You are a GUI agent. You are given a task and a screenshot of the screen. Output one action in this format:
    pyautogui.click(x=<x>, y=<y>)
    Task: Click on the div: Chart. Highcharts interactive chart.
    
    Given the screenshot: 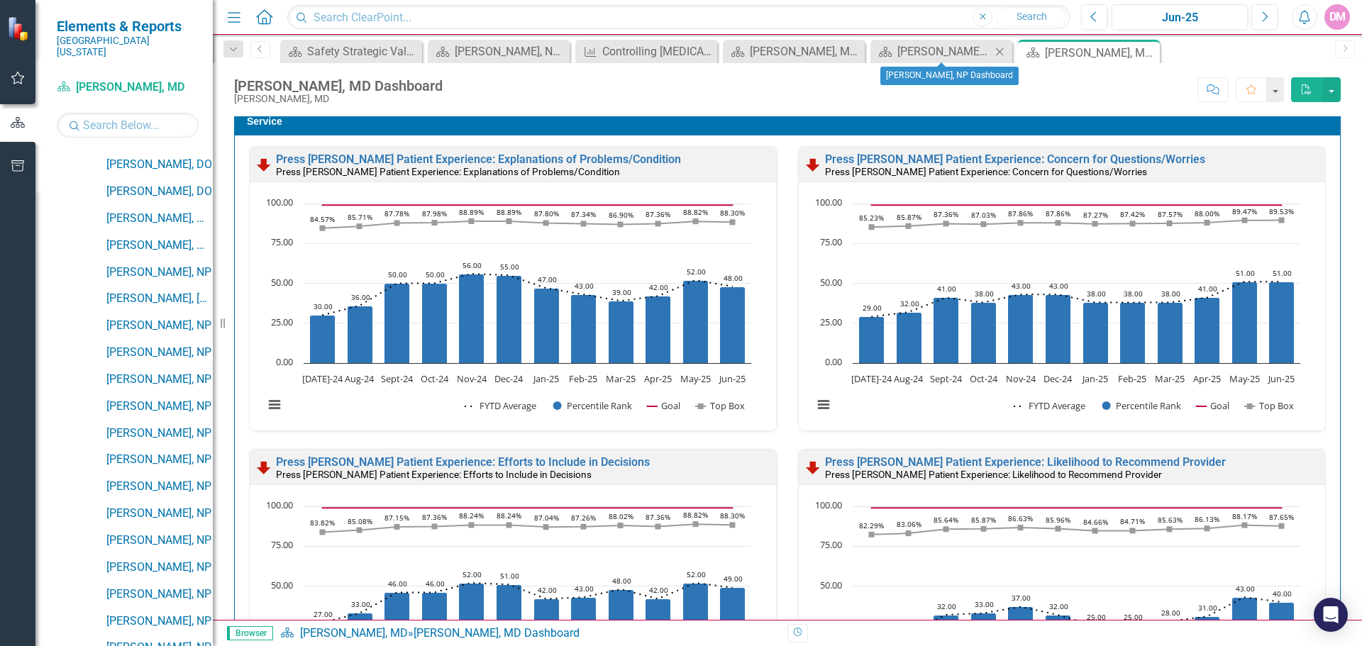 What is the action you would take?
    pyautogui.click(x=1062, y=312)
    